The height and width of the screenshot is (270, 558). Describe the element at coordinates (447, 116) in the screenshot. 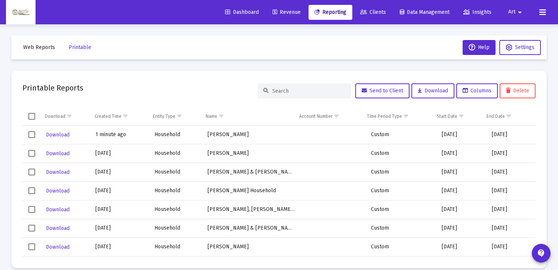

I see `div: Start Date` at that location.